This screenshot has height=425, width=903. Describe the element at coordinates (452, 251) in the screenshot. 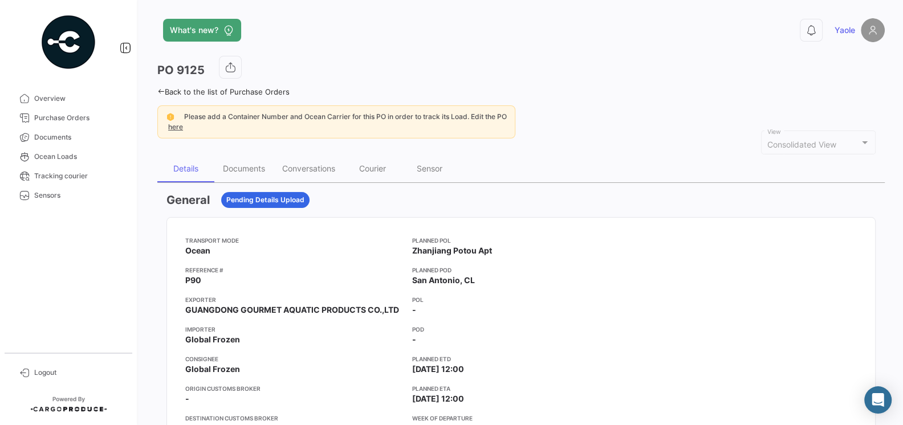

I see `span: Zhanjiang Potou Apt` at that location.